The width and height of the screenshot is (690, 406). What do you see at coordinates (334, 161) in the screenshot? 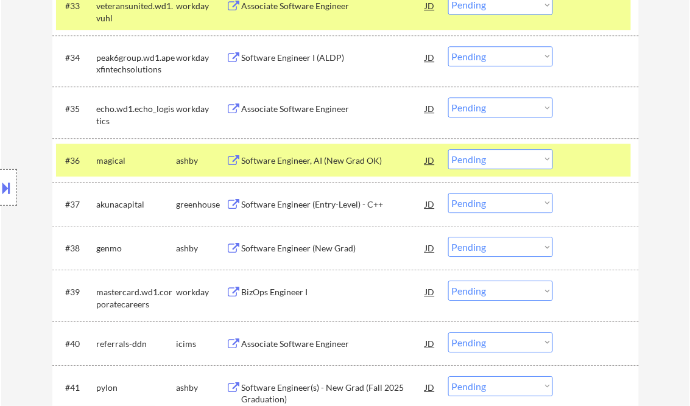
I see `div: Software Engineer, AI (New Grad OK)` at bounding box center [334, 161].